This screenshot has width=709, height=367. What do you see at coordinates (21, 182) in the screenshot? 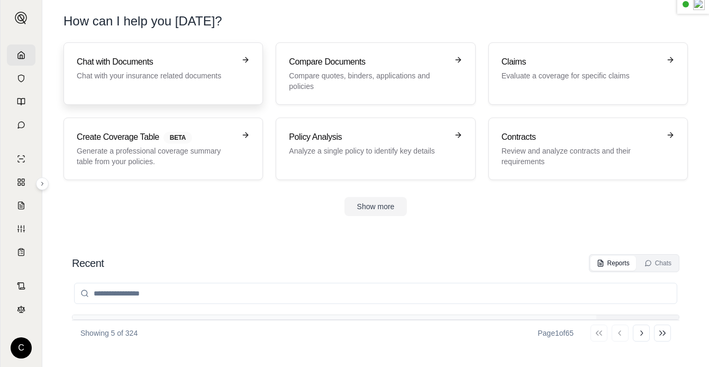
I see `a: Policy Comparisons` at bounding box center [21, 182].